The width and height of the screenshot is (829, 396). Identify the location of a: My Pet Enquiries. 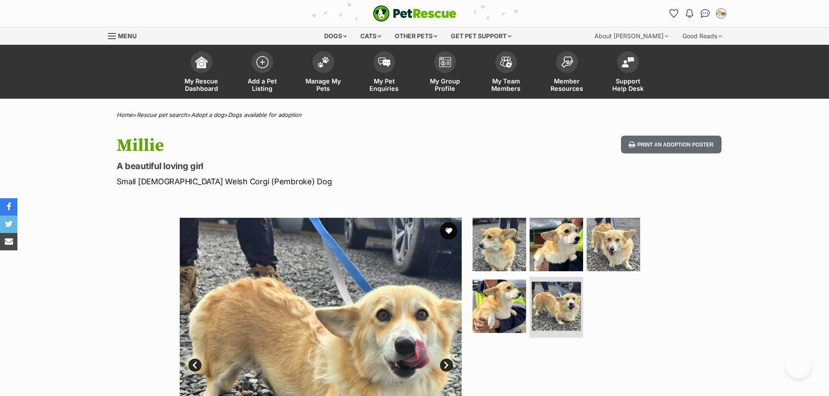
(384, 73).